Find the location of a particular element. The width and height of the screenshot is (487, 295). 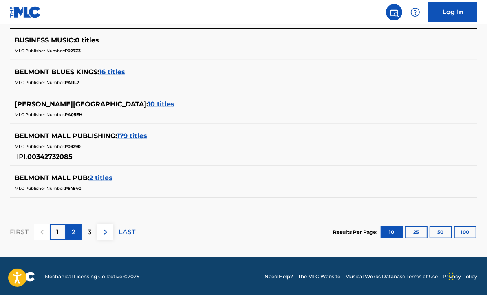

span: 179 titles is located at coordinates (132, 136).